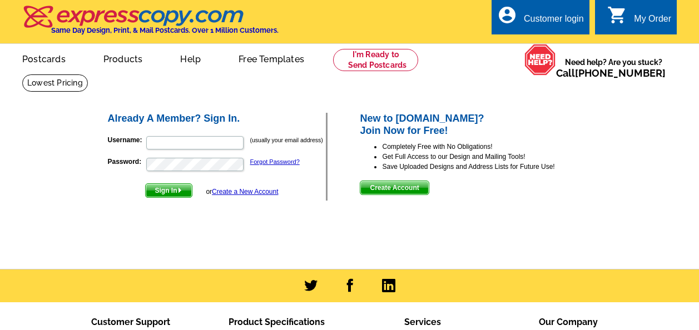  I want to click on h4: Same Day Design, Print, & Mail Postcards. Over 1 Million Customers., so click(164, 30).